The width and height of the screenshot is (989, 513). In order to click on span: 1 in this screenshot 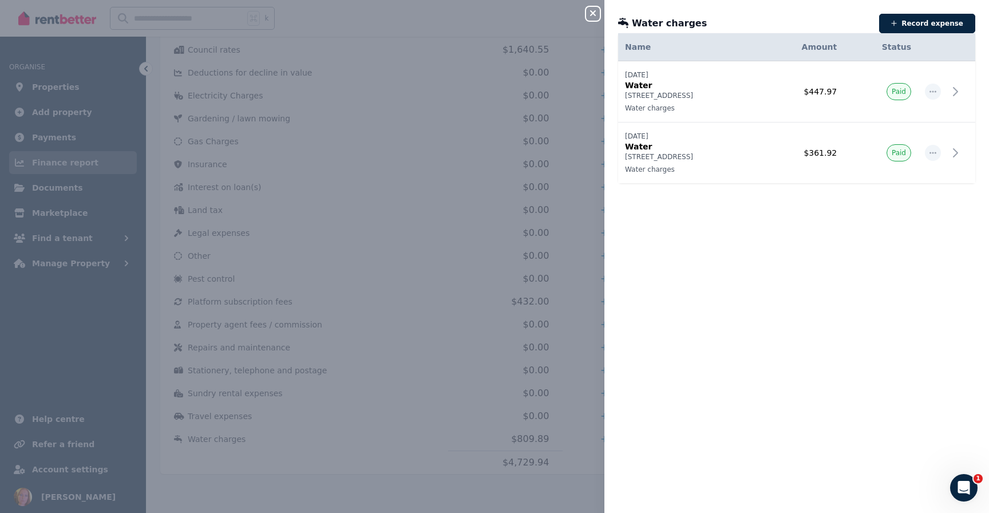, I will do `click(978, 478)`.